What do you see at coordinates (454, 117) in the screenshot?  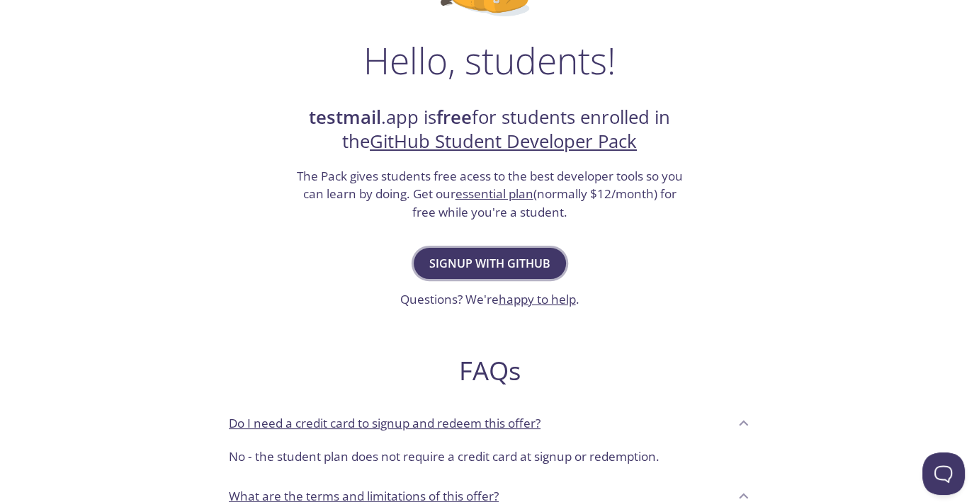 I see `strong: free` at bounding box center [454, 117].